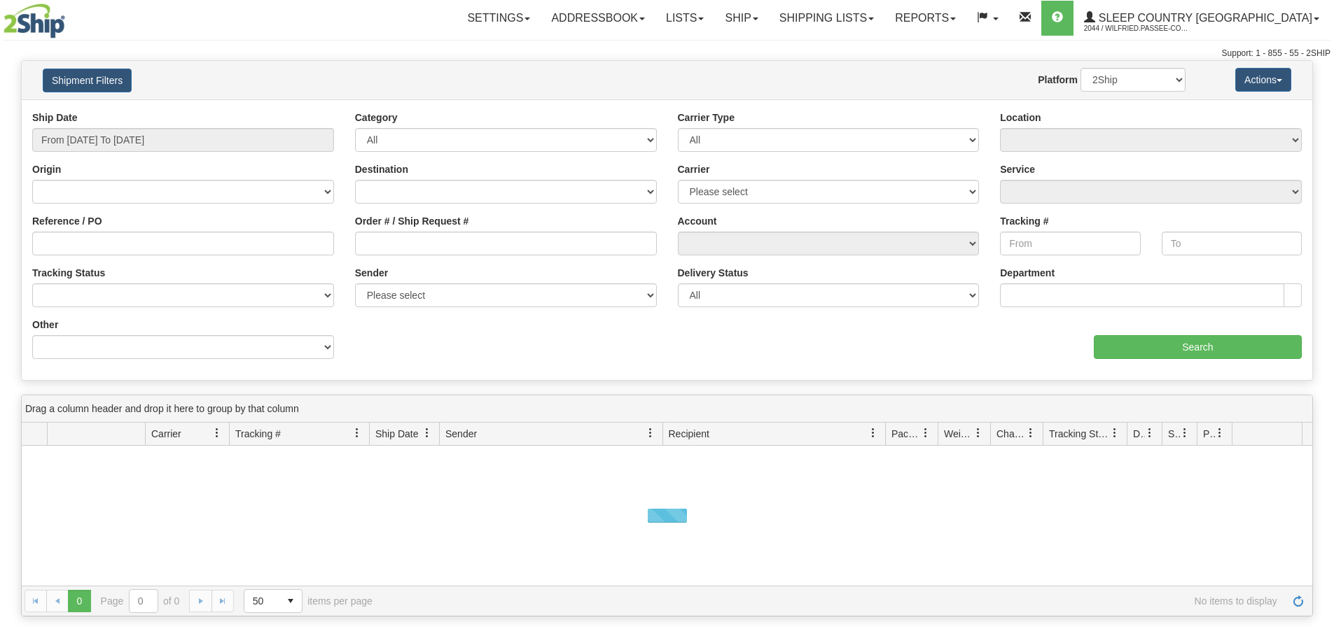 This screenshot has width=1334, height=643. Describe the element at coordinates (427, 433) in the screenshot. I see `a: Ship Date filter column settings` at that location.